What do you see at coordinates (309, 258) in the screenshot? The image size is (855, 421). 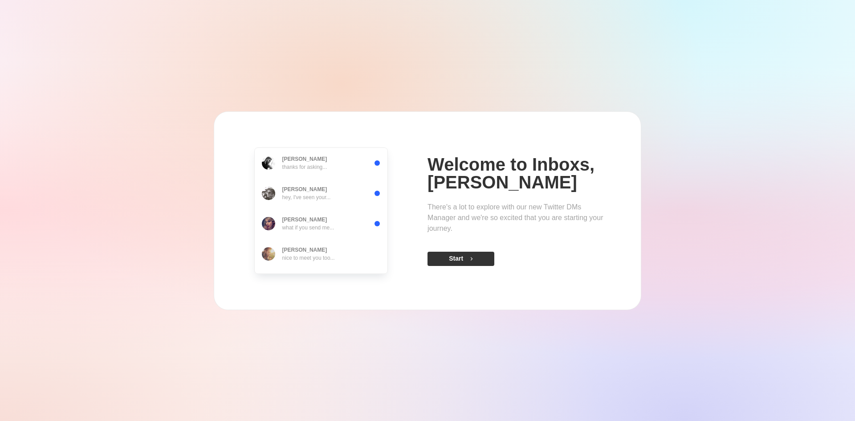 I see `p: nice to meet you too...` at bounding box center [309, 258].